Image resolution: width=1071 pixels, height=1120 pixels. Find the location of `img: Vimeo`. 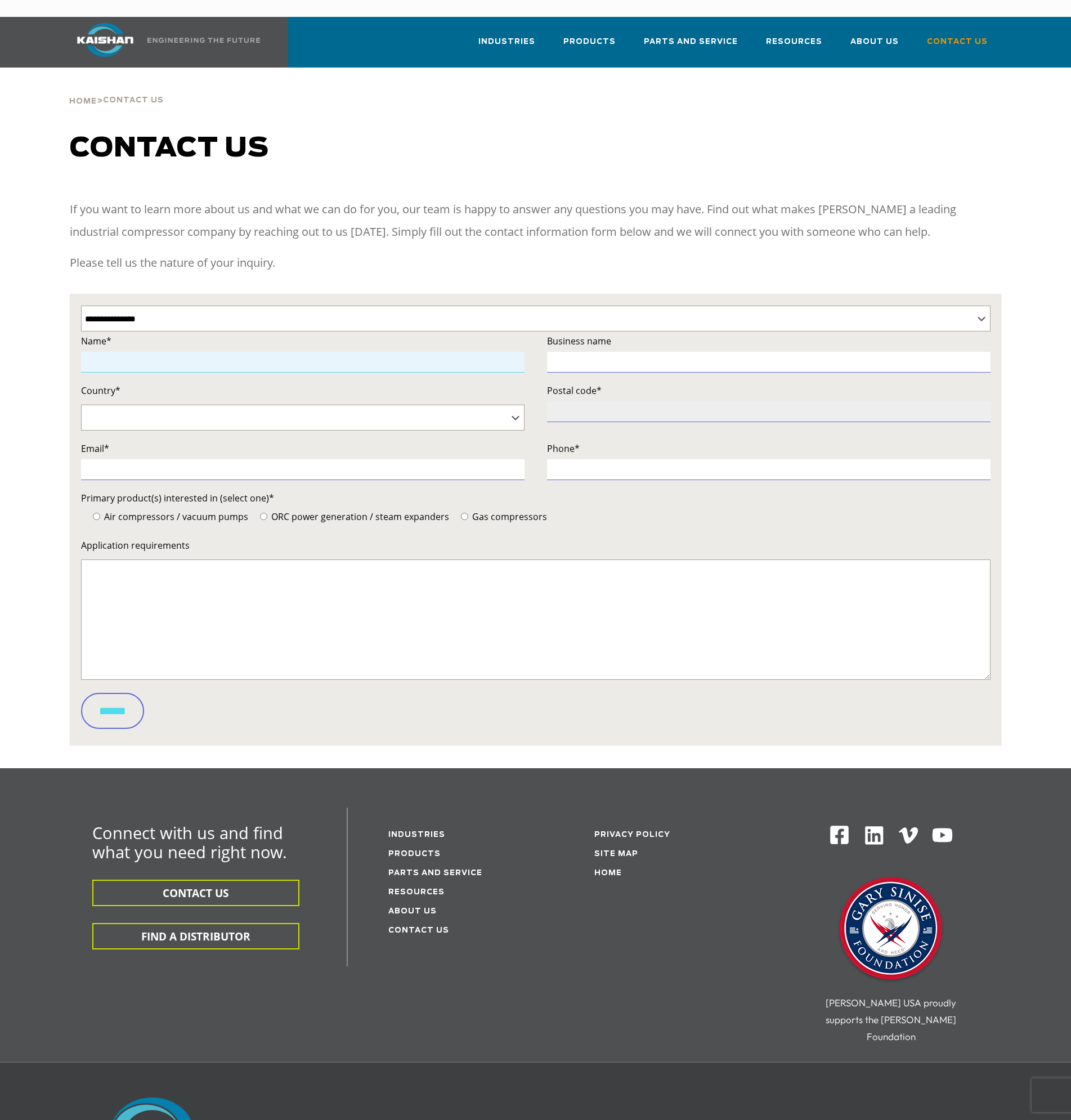

img: Vimeo is located at coordinates (909, 836).